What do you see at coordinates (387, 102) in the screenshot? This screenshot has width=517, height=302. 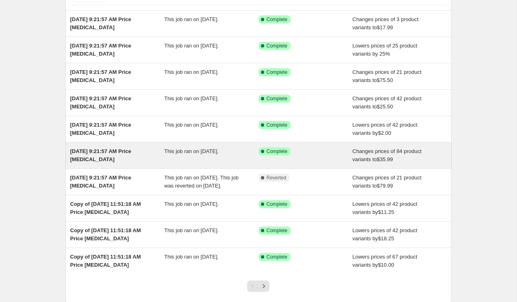 I see `span: Changes prices of 42 product variants to` at bounding box center [387, 102].